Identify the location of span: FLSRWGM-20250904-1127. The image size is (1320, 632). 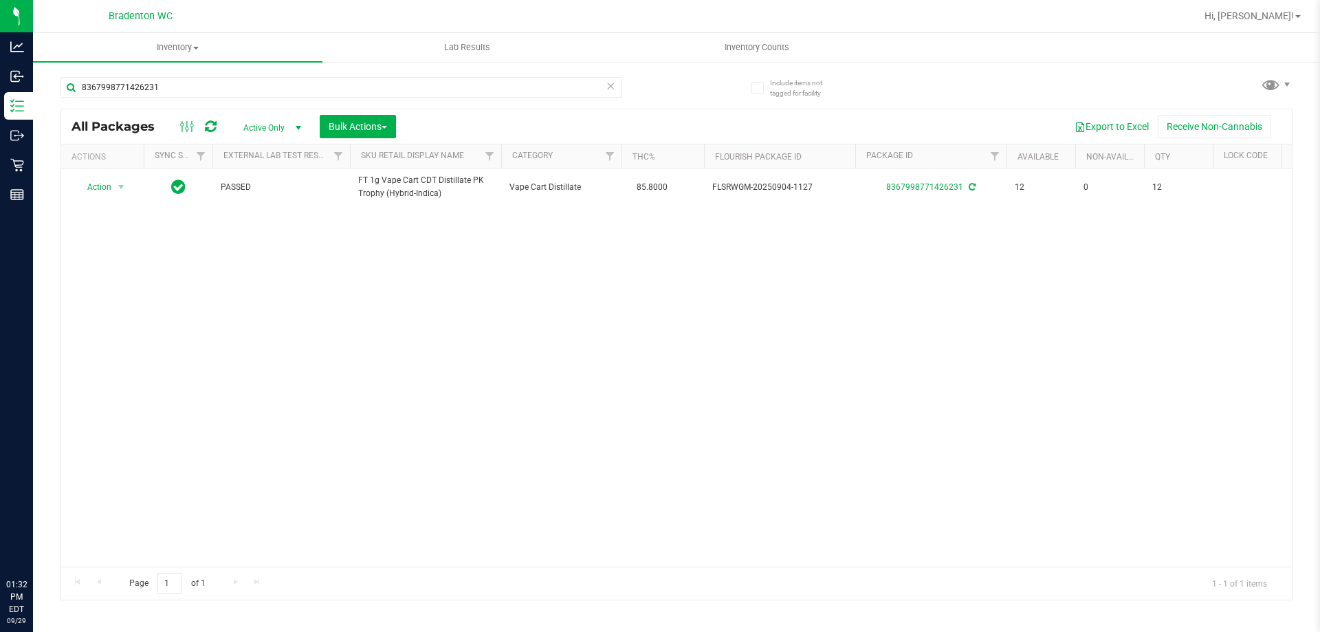
(780, 187).